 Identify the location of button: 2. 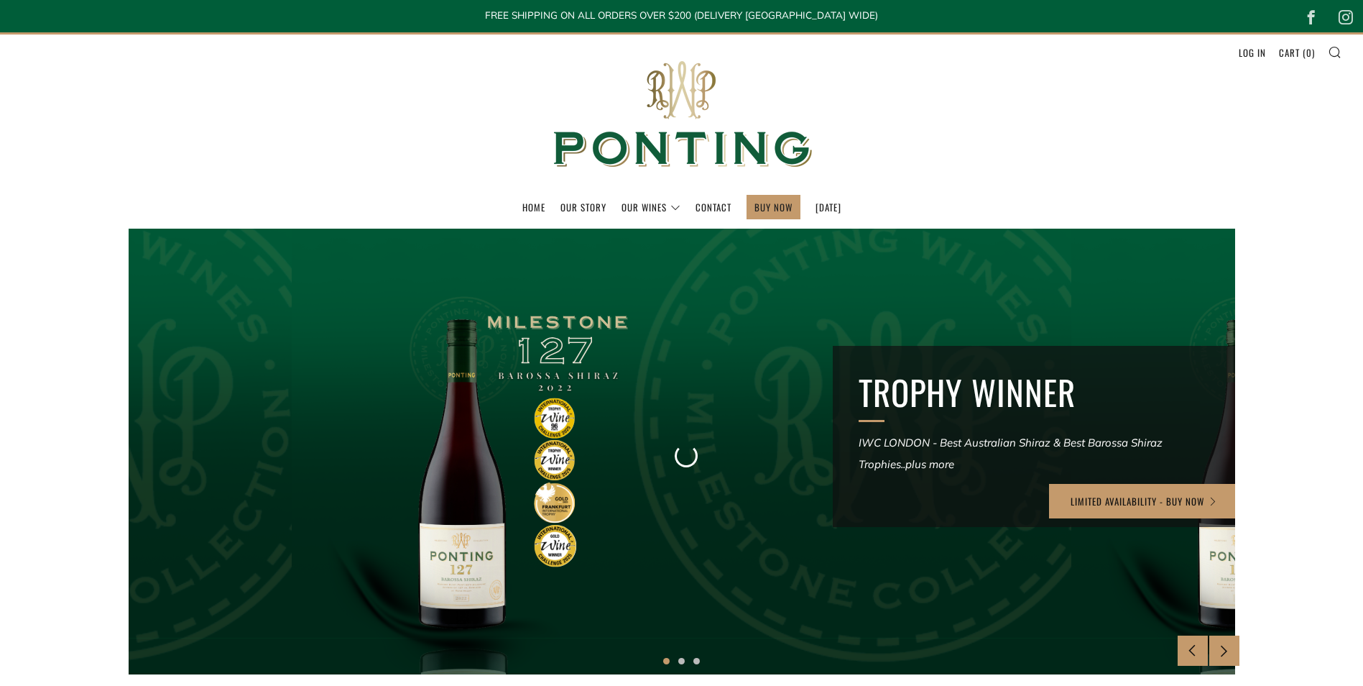
(681, 660).